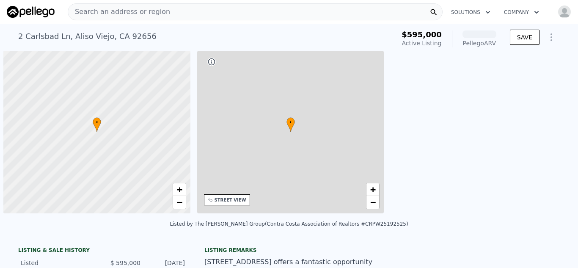 The image size is (578, 268). Describe the element at coordinates (564, 12) in the screenshot. I see `img: avatar` at that location.